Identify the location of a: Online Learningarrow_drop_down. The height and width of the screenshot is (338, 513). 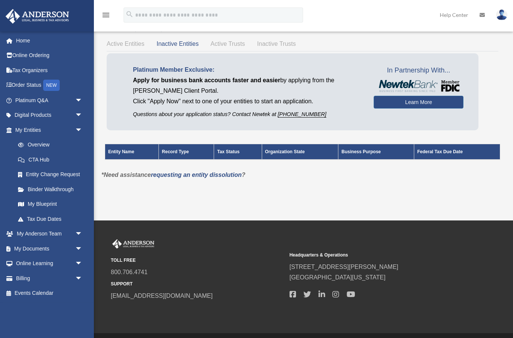
(50, 264).